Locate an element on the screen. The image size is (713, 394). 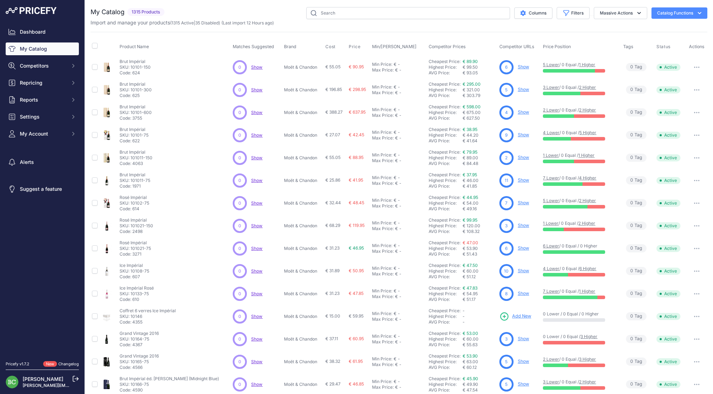
span: Matches Suggested is located at coordinates (253, 46).